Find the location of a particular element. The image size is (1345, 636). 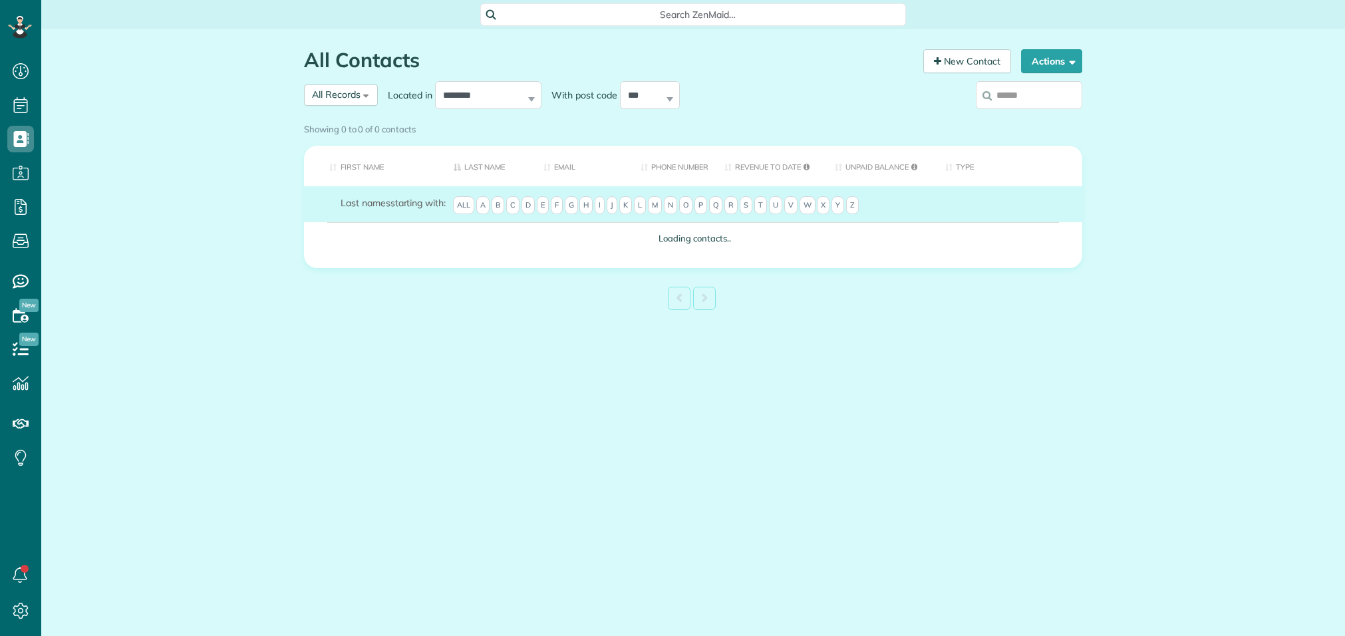

label: Located in is located at coordinates (406, 95).